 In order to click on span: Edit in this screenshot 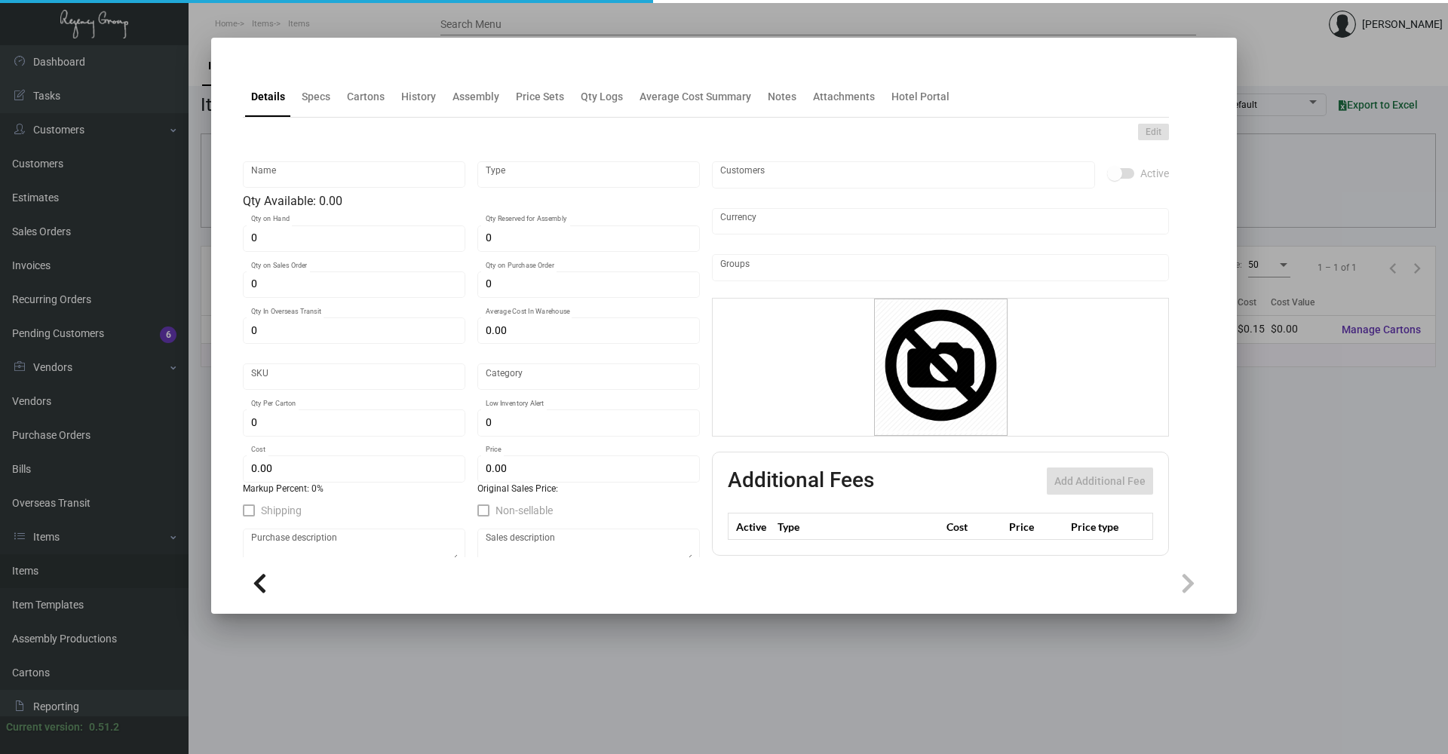, I will do `click(1153, 132)`.